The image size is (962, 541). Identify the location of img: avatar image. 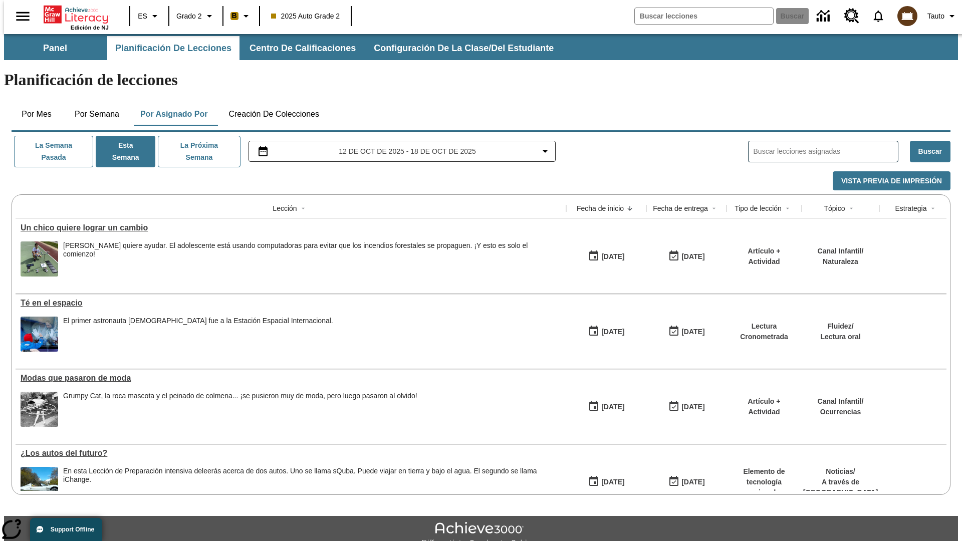
(907, 16).